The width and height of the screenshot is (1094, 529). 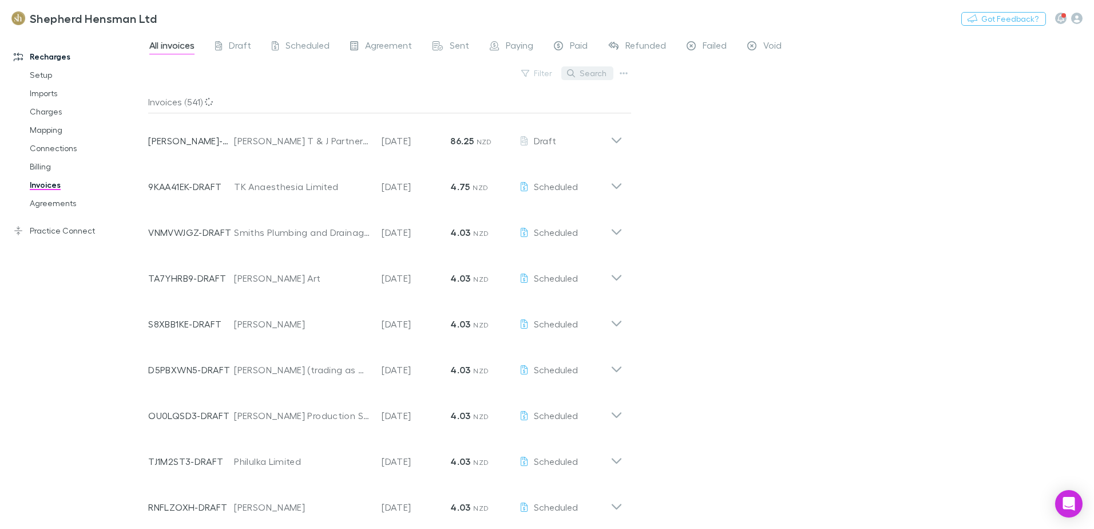 What do you see at coordinates (78, 57) in the screenshot?
I see `a: Recharges` at bounding box center [78, 57].